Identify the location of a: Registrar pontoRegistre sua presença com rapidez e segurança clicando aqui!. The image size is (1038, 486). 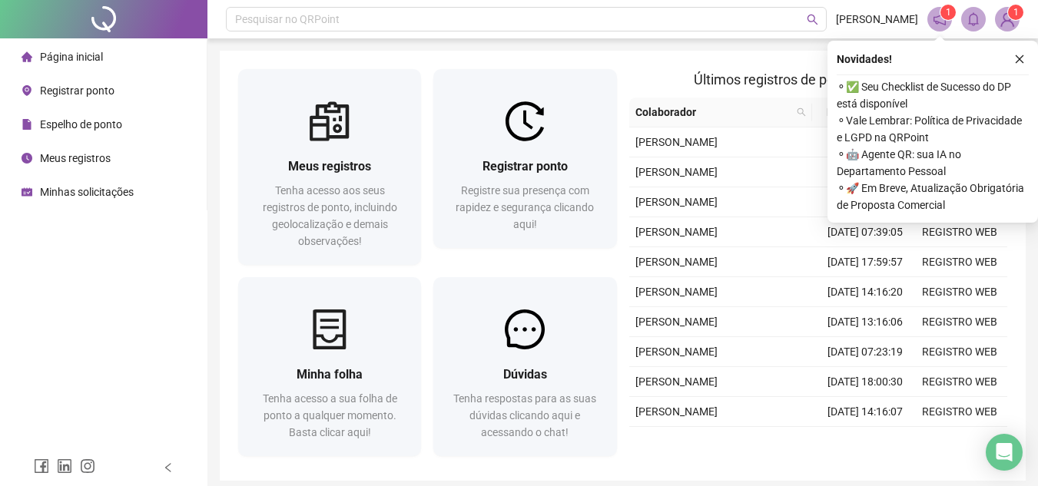
(525, 158).